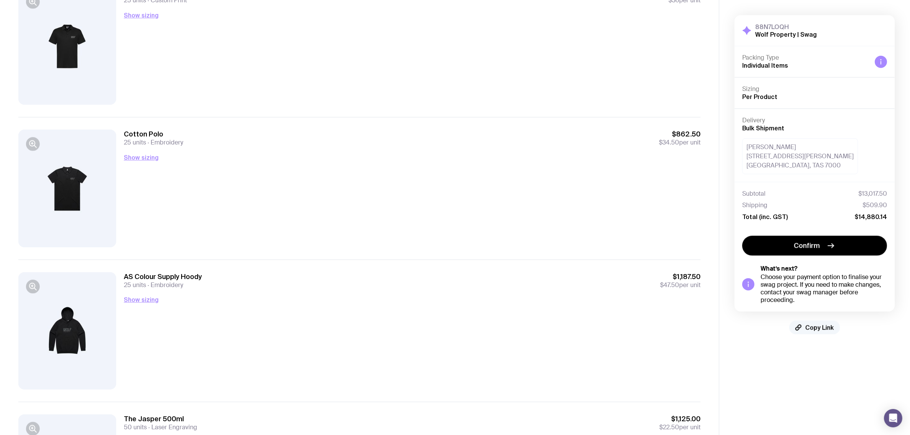  What do you see at coordinates (893, 418) in the screenshot?
I see `div: Open Intercom Messenger` at bounding box center [893, 418].